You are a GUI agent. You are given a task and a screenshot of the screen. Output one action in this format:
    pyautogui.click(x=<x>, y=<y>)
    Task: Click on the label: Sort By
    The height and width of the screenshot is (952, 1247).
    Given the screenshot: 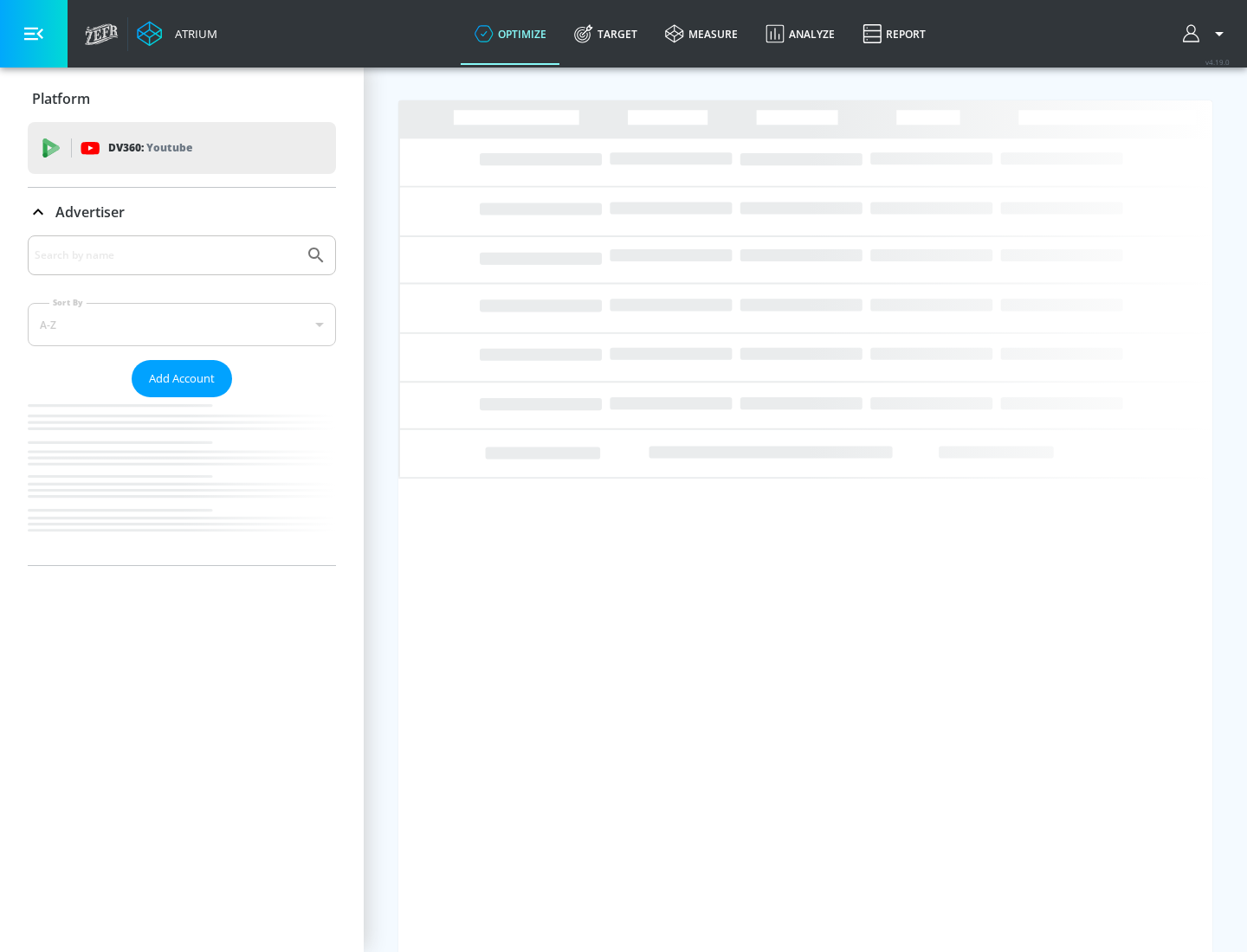 What is the action you would take?
    pyautogui.click(x=68, y=302)
    